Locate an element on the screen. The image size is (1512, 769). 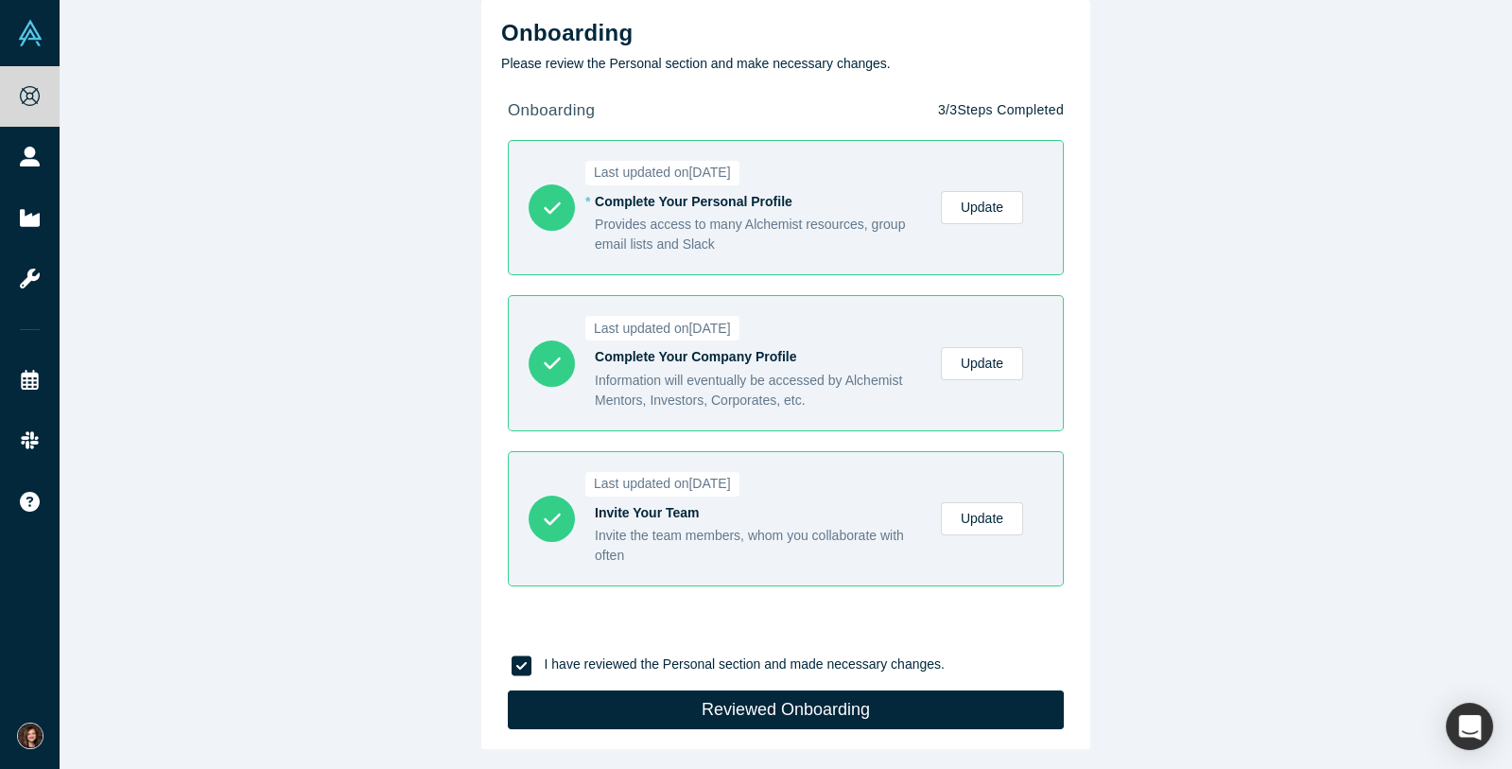
div: Information will eventually be accessed by Alchemist Mentors, Investors, Corporates, etc. is located at coordinates (757, 390).